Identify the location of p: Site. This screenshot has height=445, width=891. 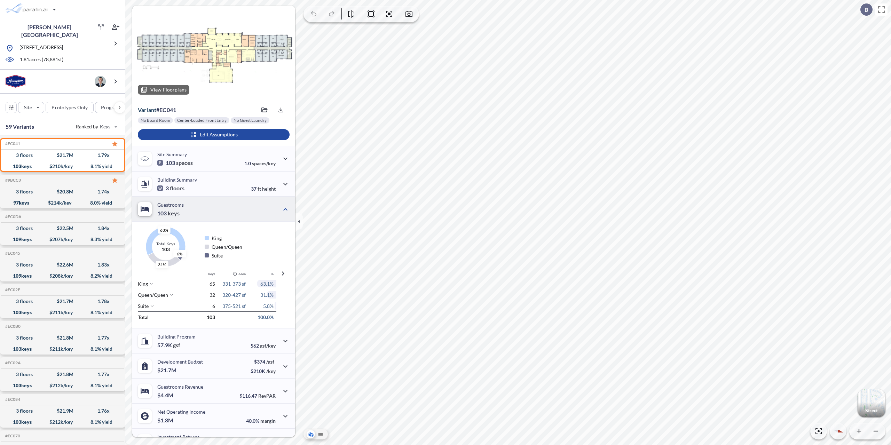
(28, 108).